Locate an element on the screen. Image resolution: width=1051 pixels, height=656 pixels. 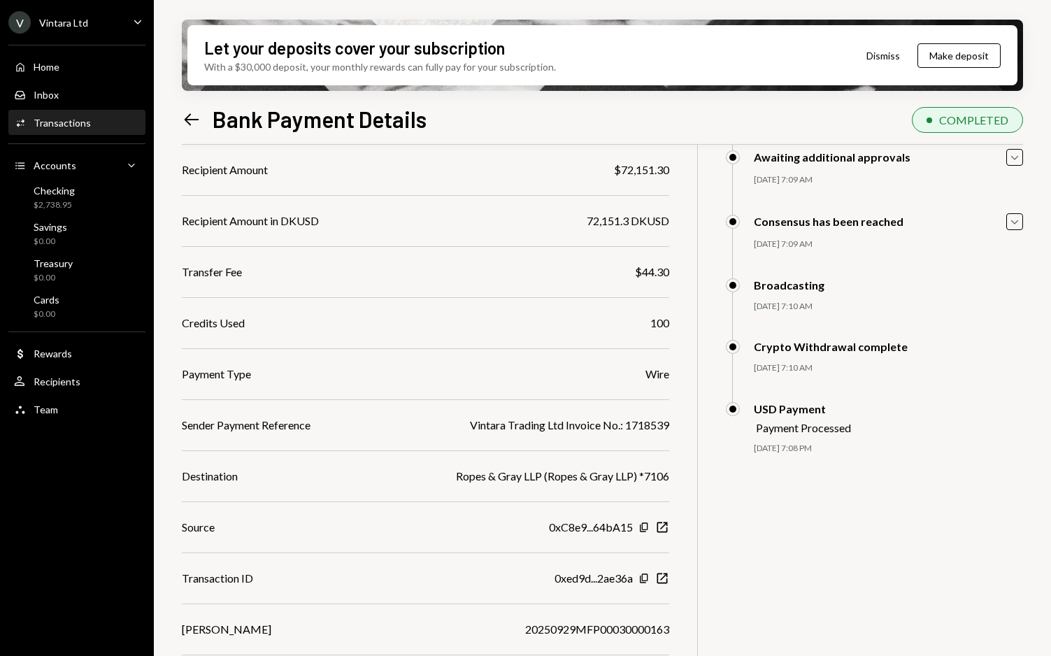
div: 0xC8e9...64bA15 is located at coordinates (591, 527).